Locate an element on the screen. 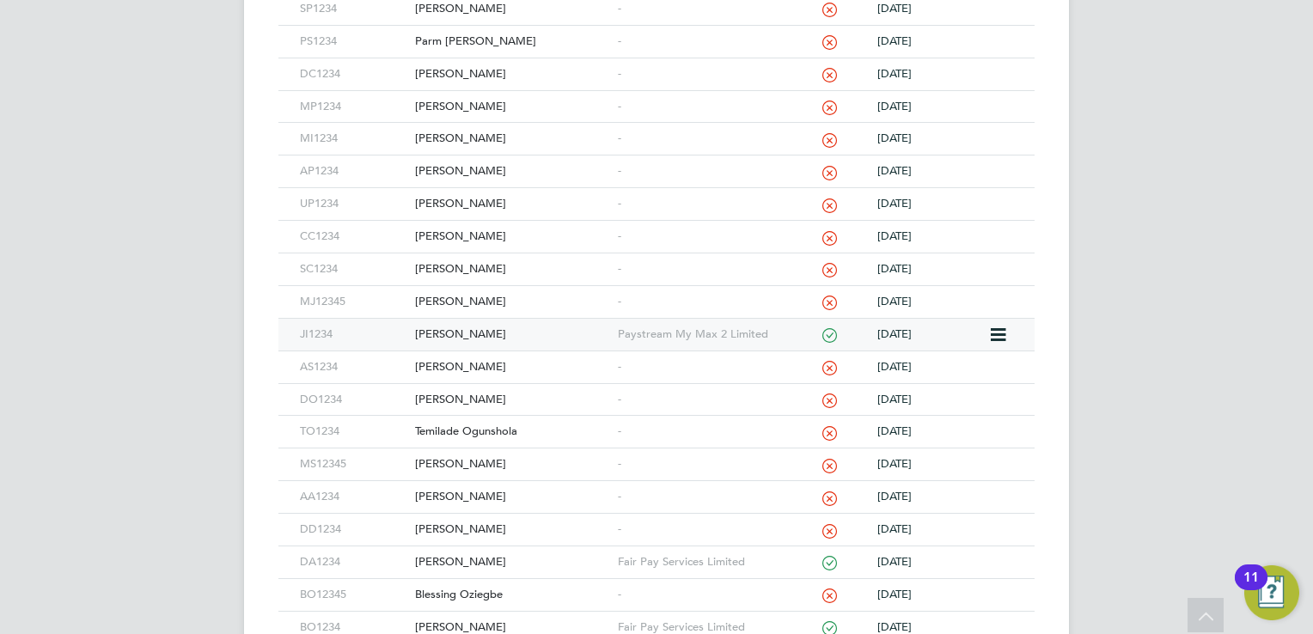 The height and width of the screenshot is (634, 1313). div: CC1234 is located at coordinates (353, 236).